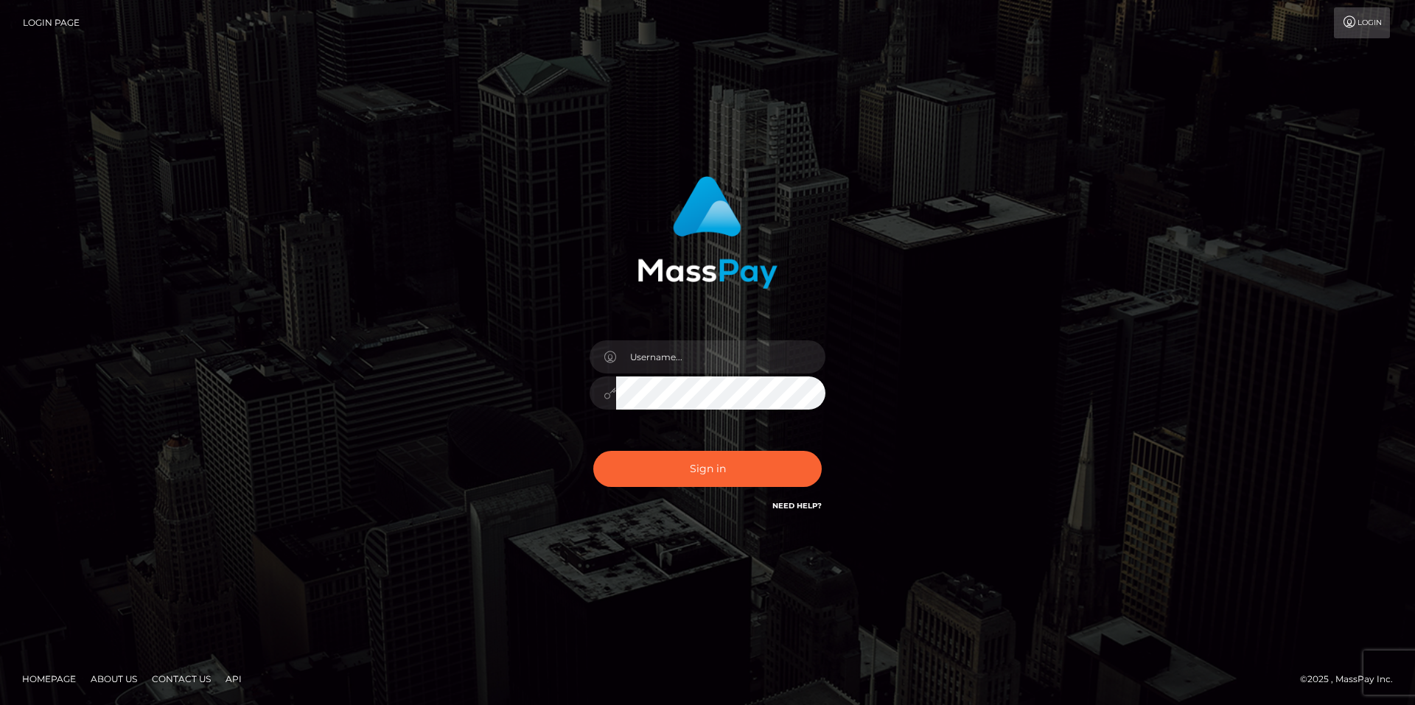 The height and width of the screenshot is (705, 1415). What do you see at coordinates (234, 679) in the screenshot?
I see `a: API` at bounding box center [234, 679].